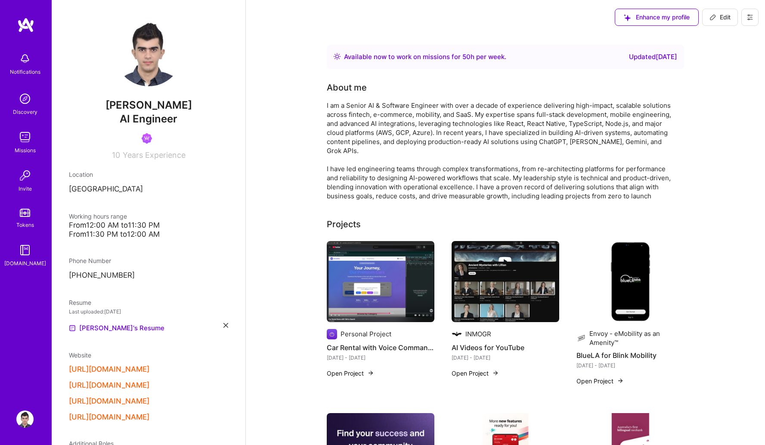  I want to click on div: Invite, so click(25, 188).